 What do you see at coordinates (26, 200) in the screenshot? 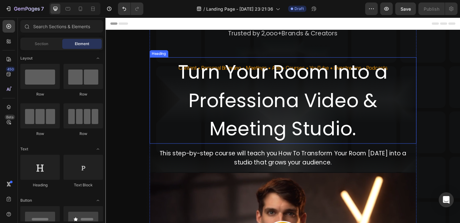
I see `span: Button` at bounding box center [26, 200].